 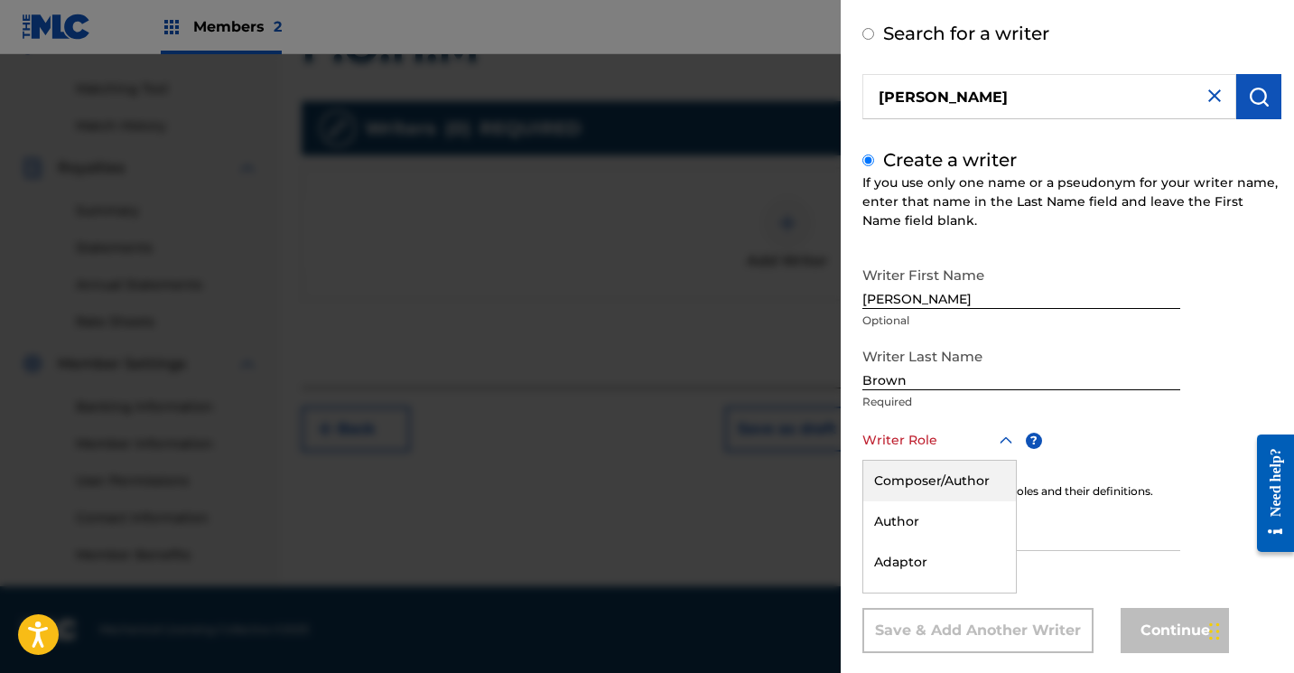 I want to click on div: Chat Widget, so click(x=1249, y=630).